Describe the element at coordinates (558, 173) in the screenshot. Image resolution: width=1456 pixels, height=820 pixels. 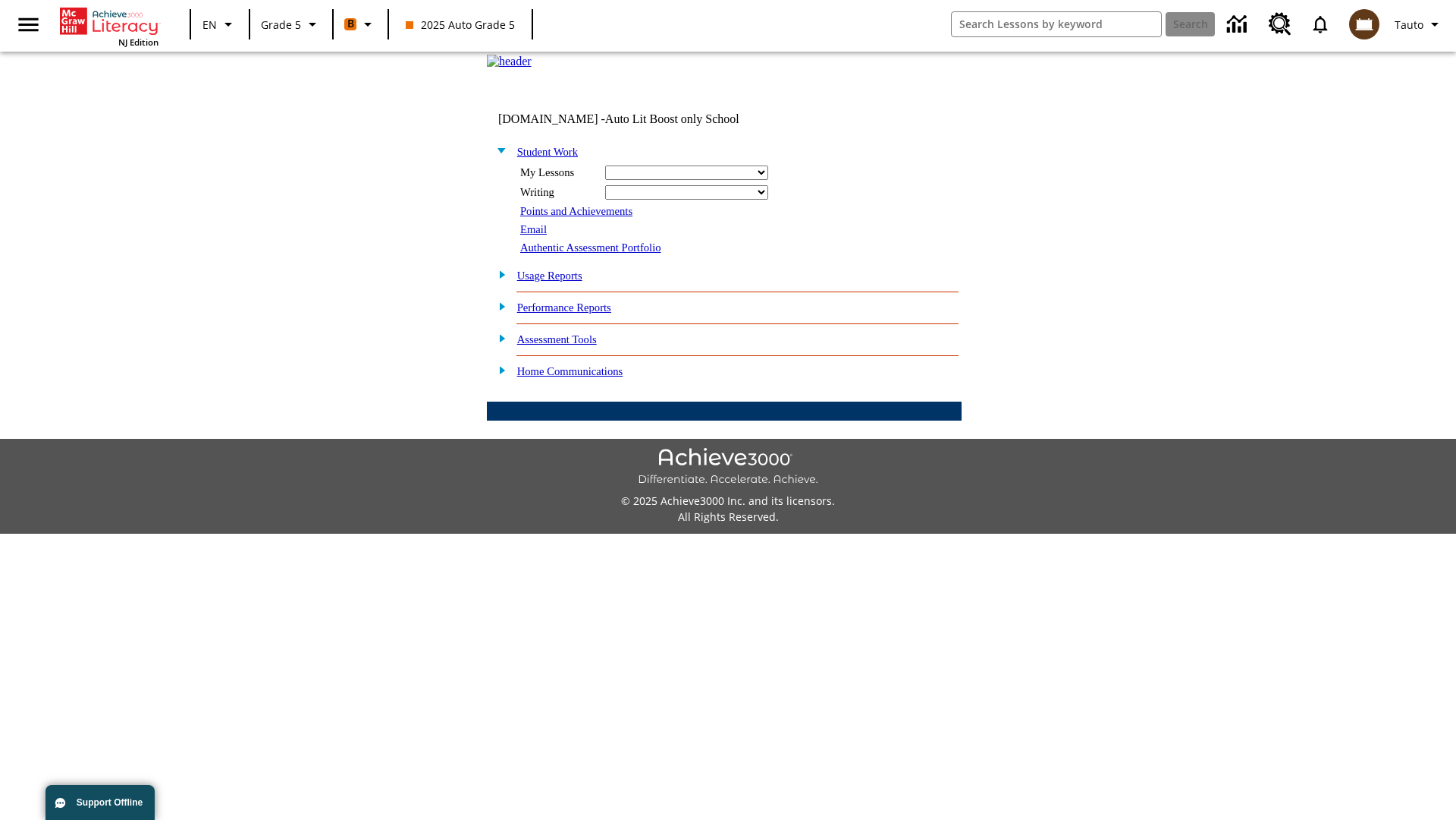
I see `div: My Lessons` at that location.